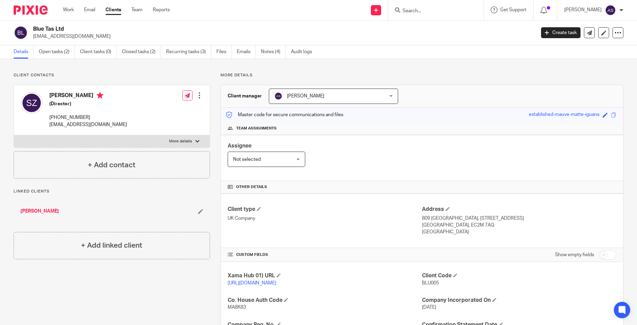  What do you see at coordinates (100, 95) in the screenshot?
I see `i: Primary` at bounding box center [100, 95].